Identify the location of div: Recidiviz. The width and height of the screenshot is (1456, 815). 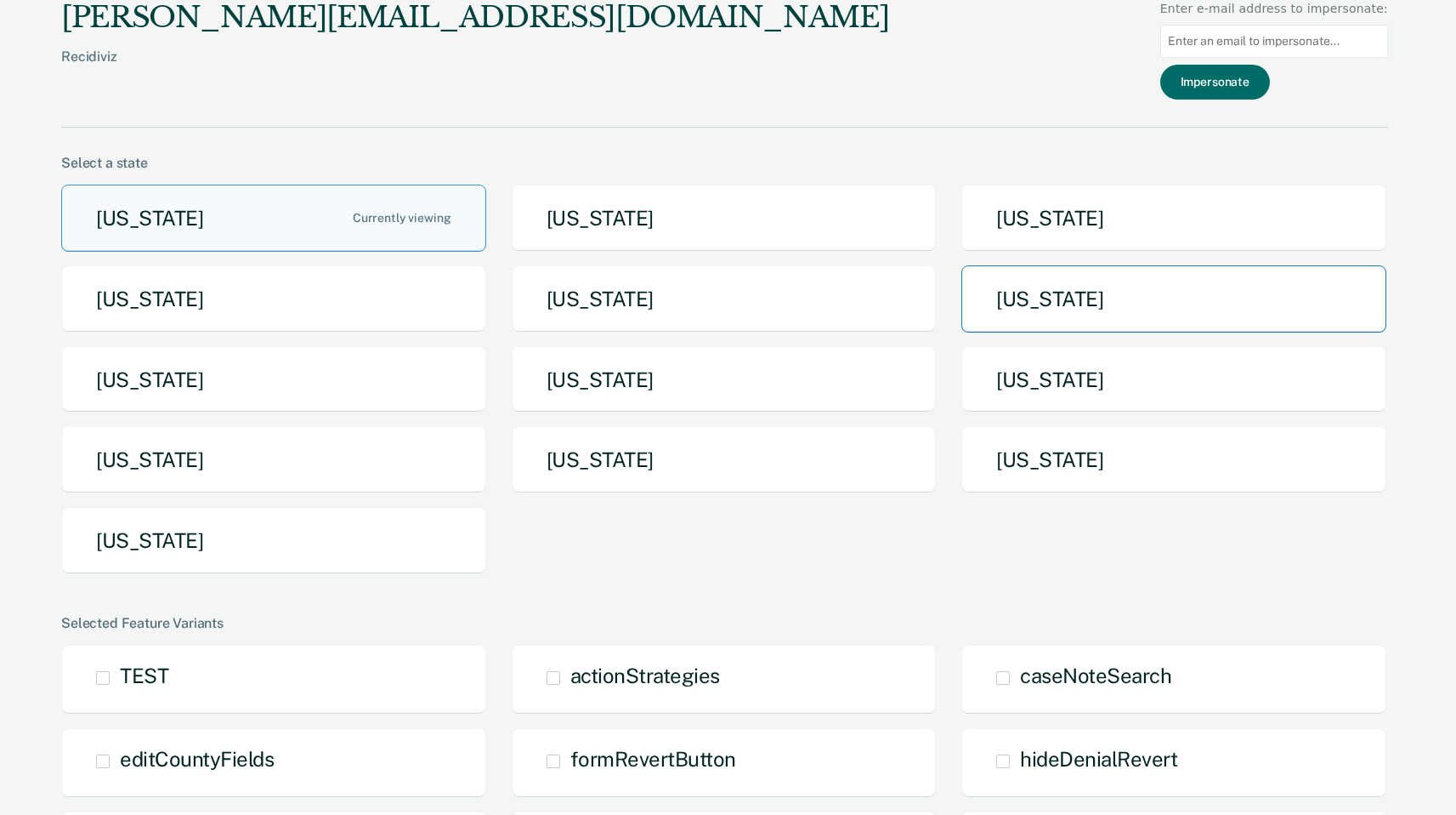
(476, 69).